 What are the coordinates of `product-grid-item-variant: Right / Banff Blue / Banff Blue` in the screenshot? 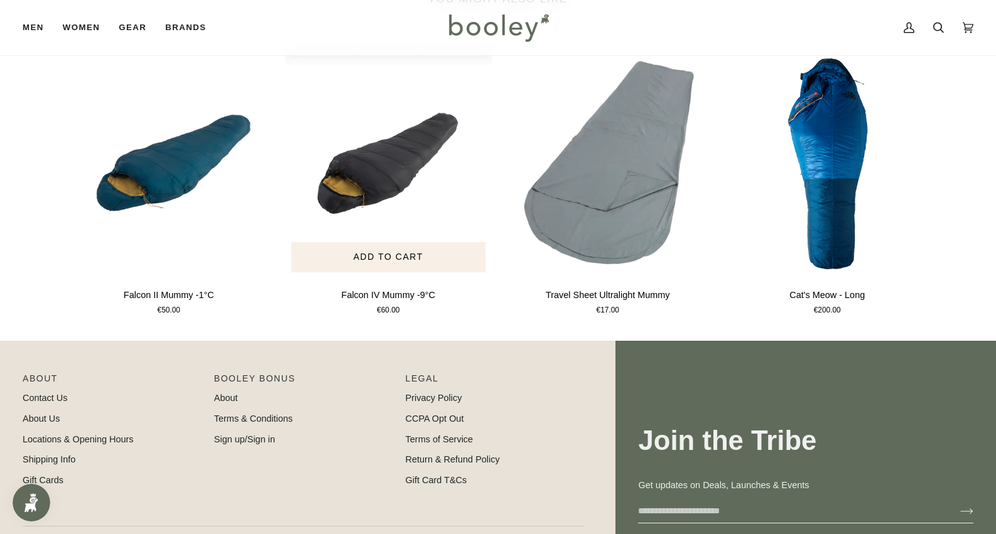 It's located at (828, 164).